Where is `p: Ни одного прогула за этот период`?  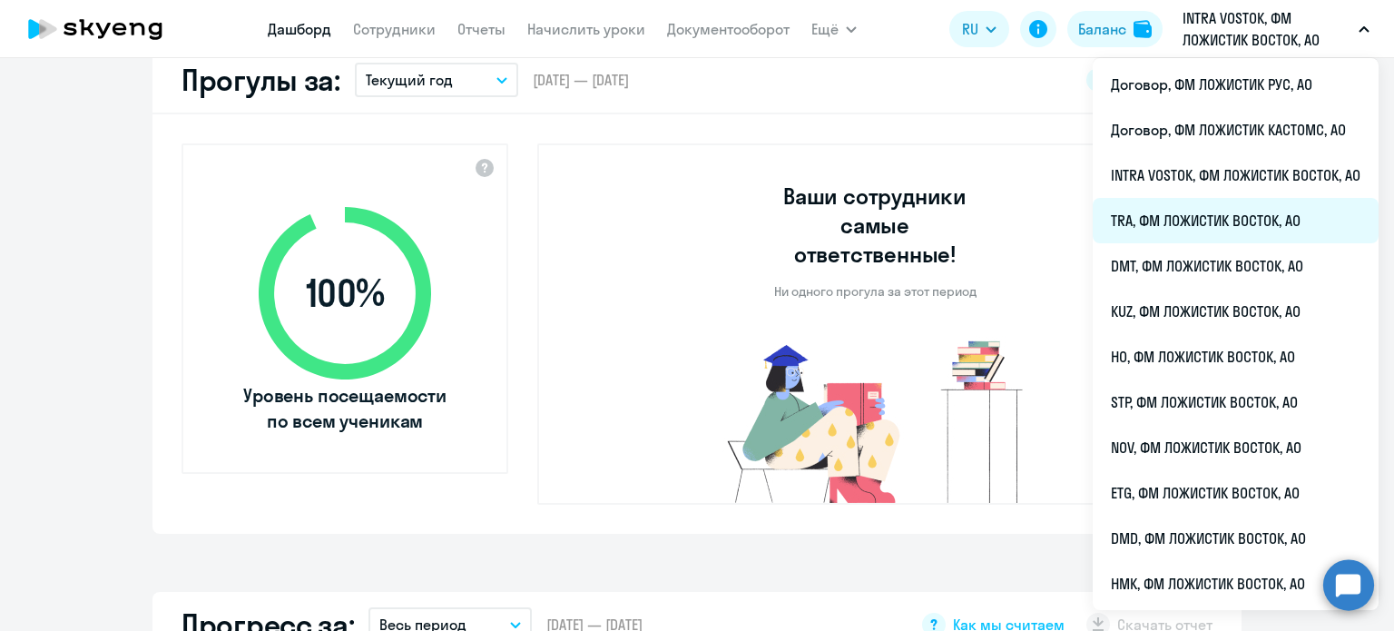
p: Ни одного прогула за этот период is located at coordinates (875, 291).